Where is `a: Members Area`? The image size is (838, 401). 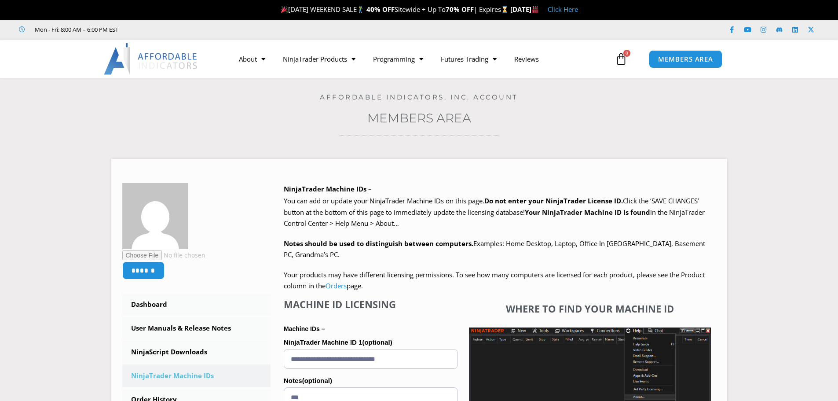 a: Members Area is located at coordinates (419, 118).